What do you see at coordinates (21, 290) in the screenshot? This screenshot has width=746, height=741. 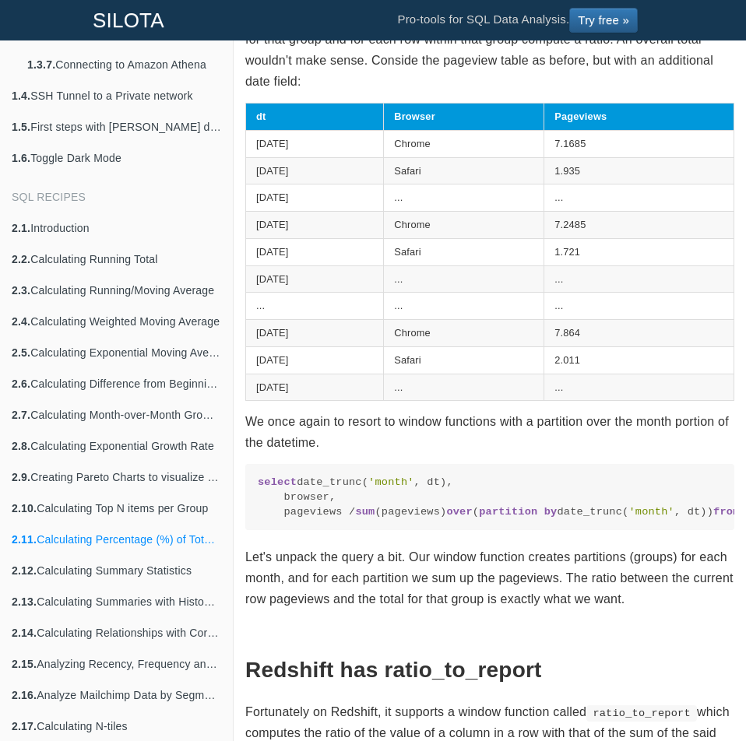 I see `b: 2.3.` at bounding box center [21, 290].